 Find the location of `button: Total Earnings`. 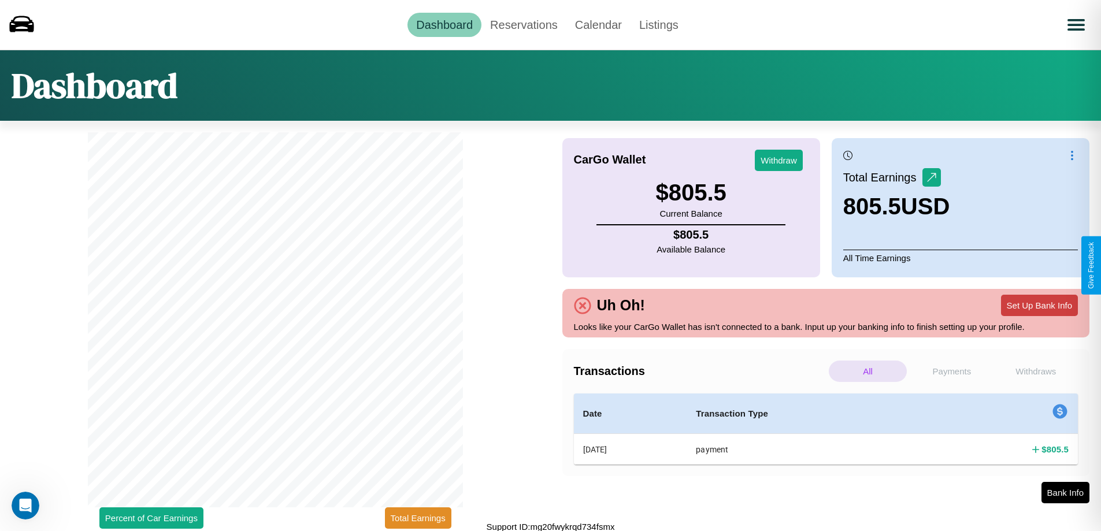

button: Total Earnings is located at coordinates (418, 518).